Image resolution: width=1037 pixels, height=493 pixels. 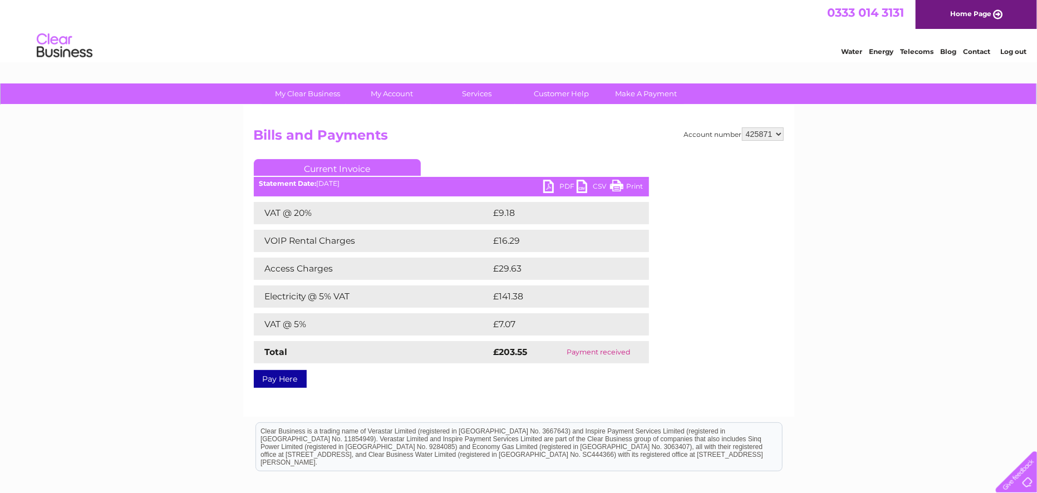 I want to click on a: Services, so click(x=477, y=94).